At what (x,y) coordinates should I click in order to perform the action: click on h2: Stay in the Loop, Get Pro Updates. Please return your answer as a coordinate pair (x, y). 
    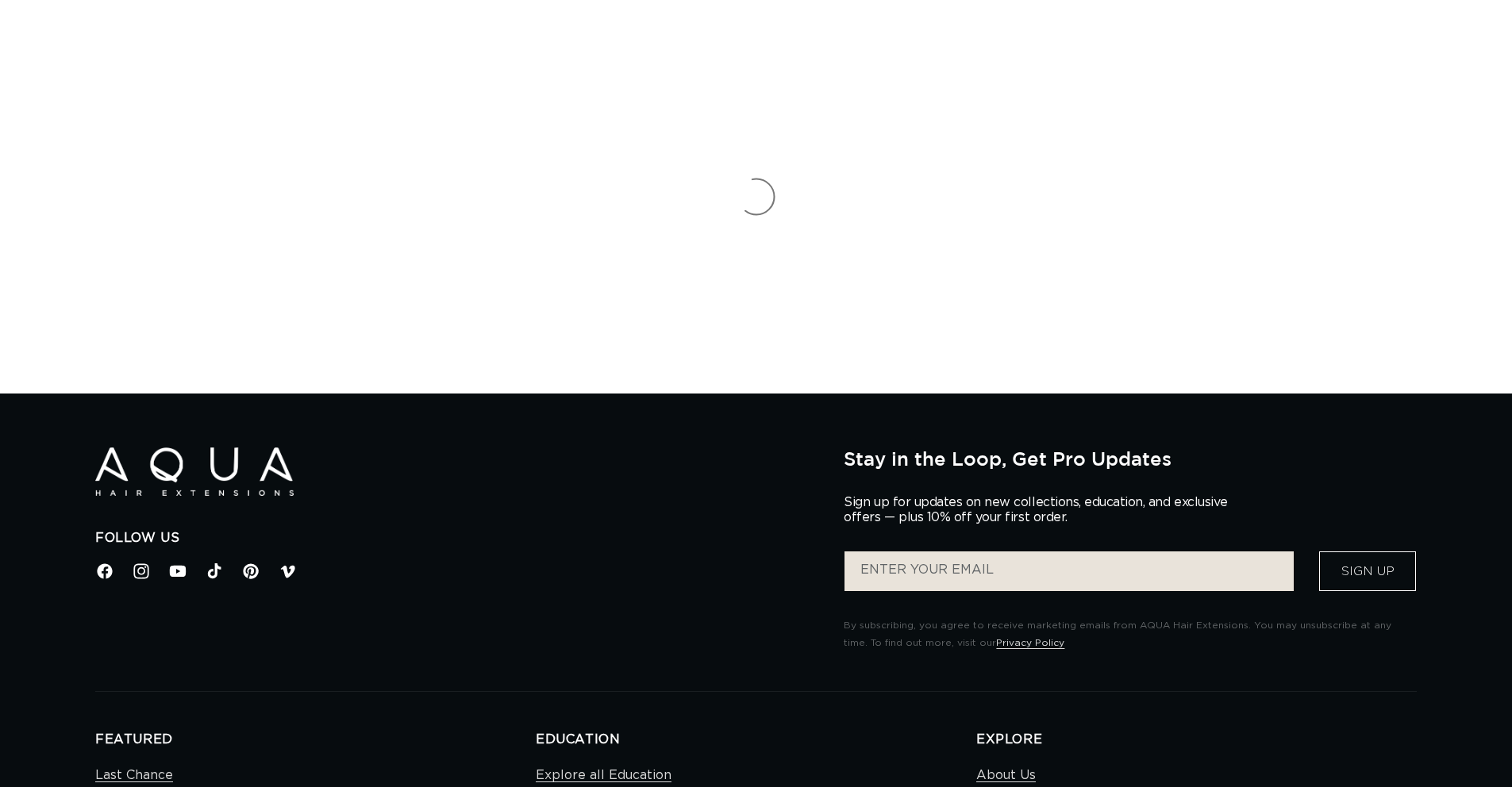
    Looking at the image, I should click on (1130, 458).